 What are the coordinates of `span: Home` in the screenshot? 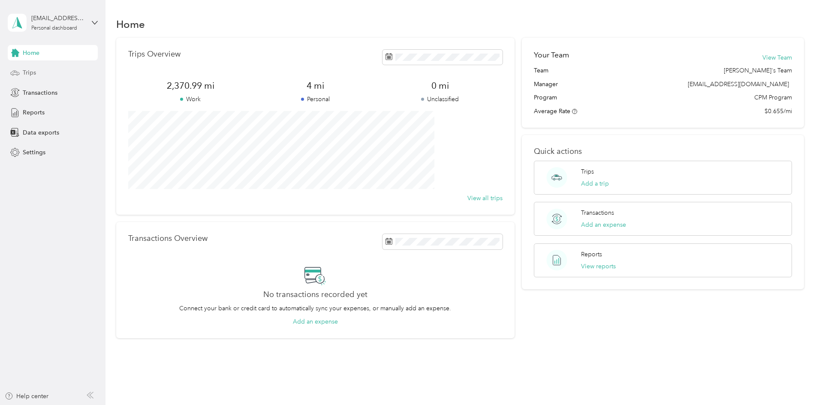 It's located at (31, 53).